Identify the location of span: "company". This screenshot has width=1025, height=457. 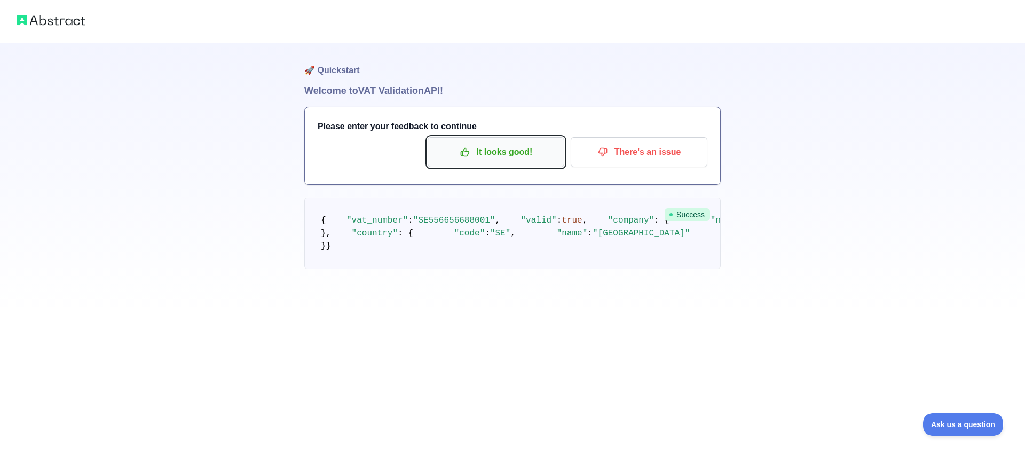
(631, 221).